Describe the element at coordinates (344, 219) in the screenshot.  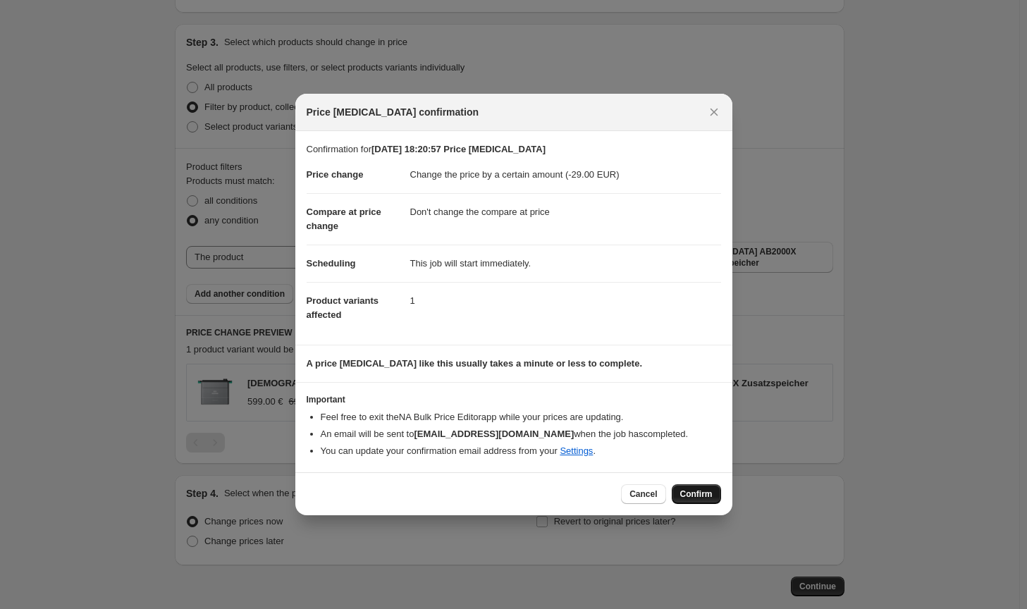
I see `span: Compare at price change` at that location.